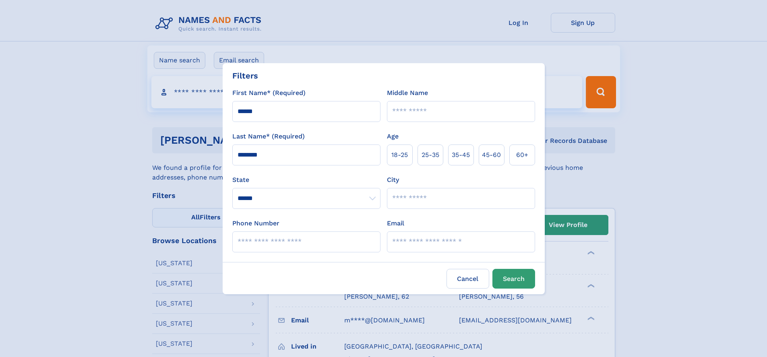 This screenshot has width=767, height=357. What do you see at coordinates (461, 155) in the screenshot?
I see `span: 35‑45` at bounding box center [461, 155].